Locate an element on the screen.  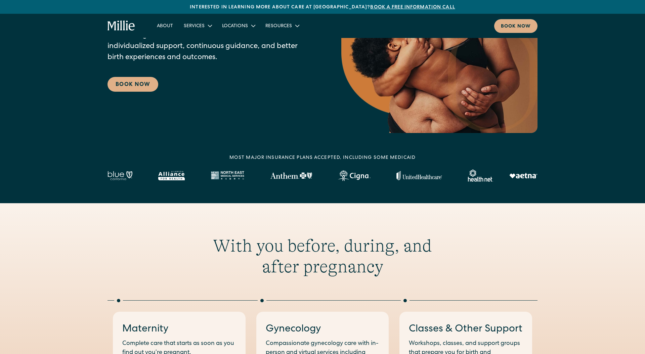
img: North East Medical Services logo is located at coordinates (227, 176).